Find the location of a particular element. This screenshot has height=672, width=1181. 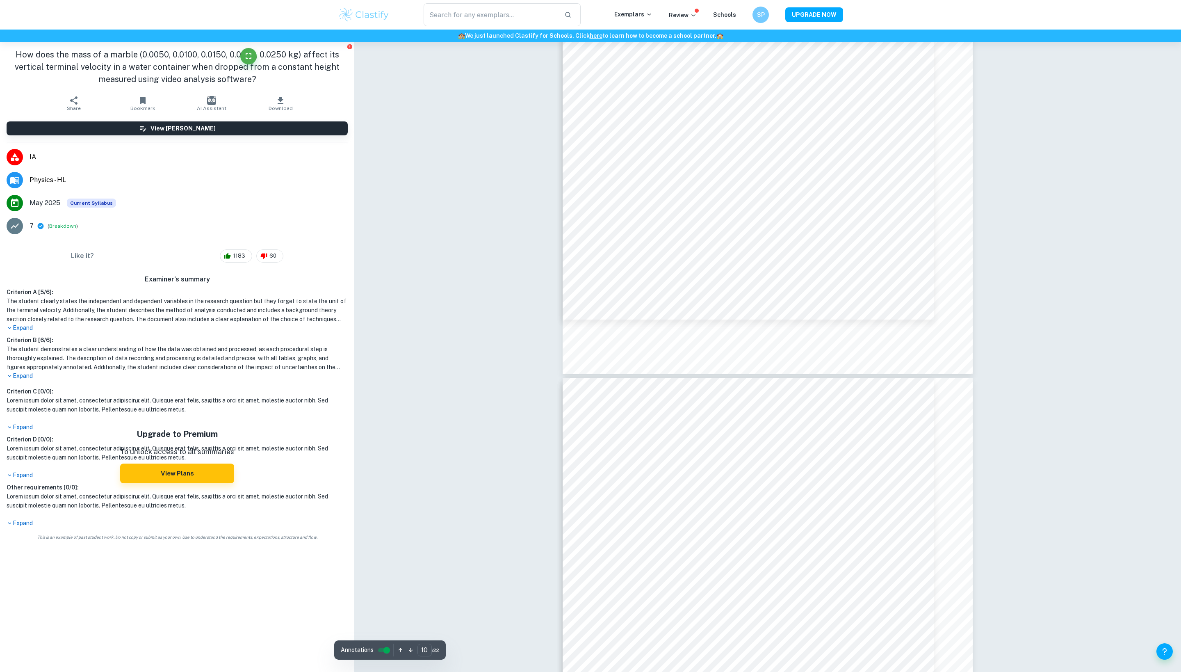

a: Schools is located at coordinates (725, 15).